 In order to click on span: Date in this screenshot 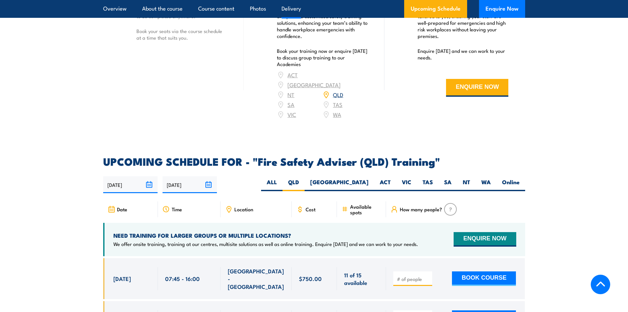, I will do `click(122, 209)`.